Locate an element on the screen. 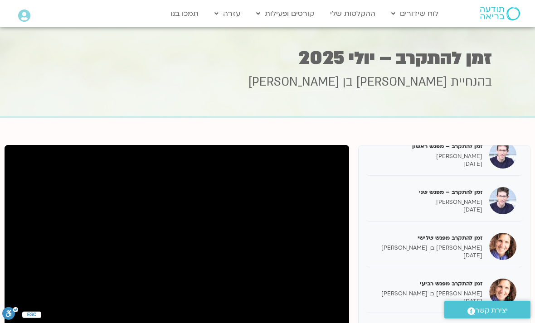 The image size is (535, 323). h1: זמן להתקרב – יולי 2025 is located at coordinates (267, 58).